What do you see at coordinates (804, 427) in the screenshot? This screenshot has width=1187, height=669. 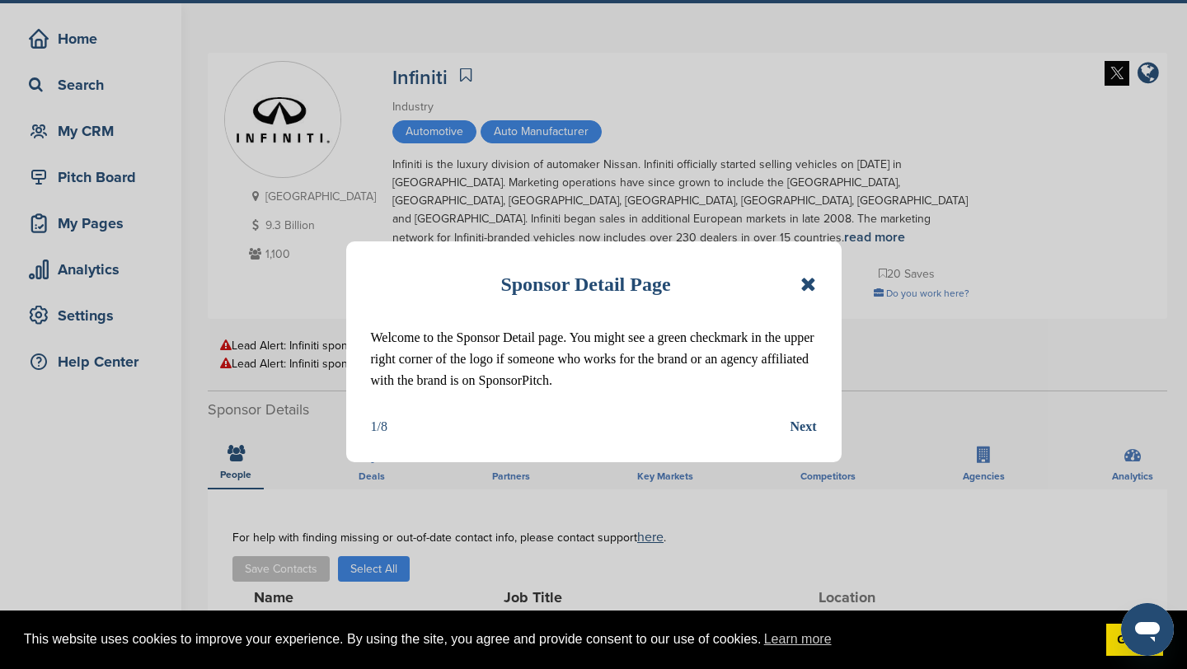 I see `button: Next` at bounding box center [804, 427].